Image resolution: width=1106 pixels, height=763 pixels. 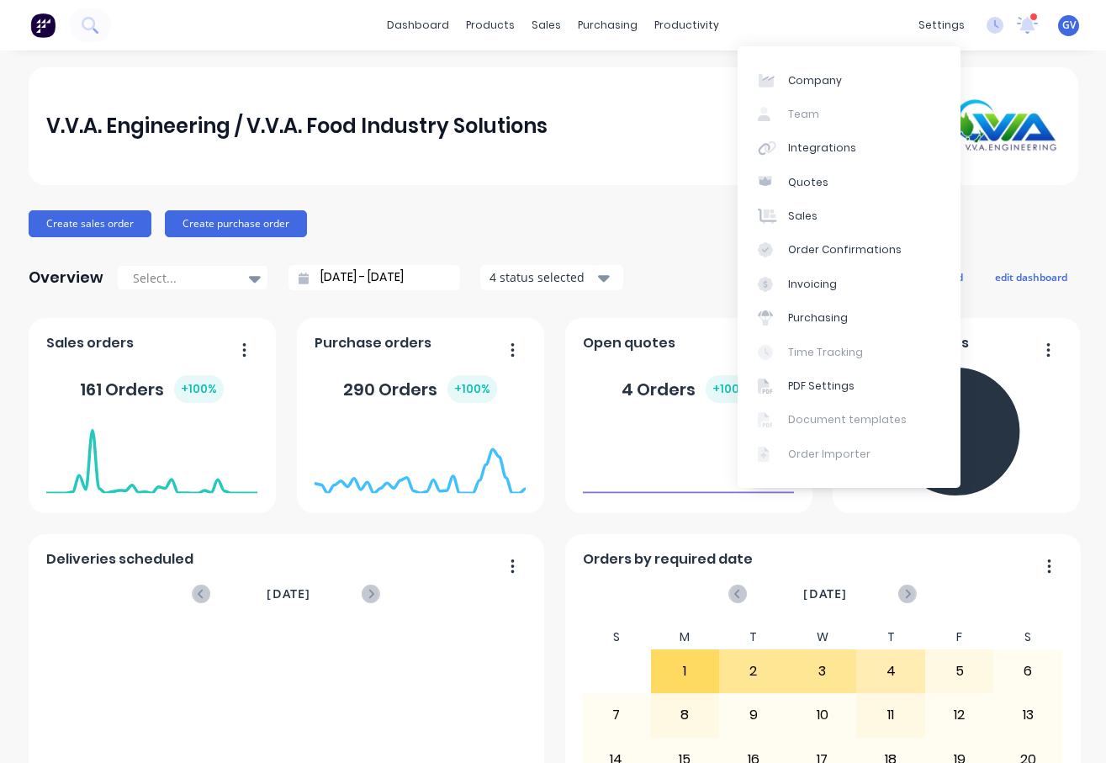 I want to click on div: 161 Orders, so click(x=151, y=389).